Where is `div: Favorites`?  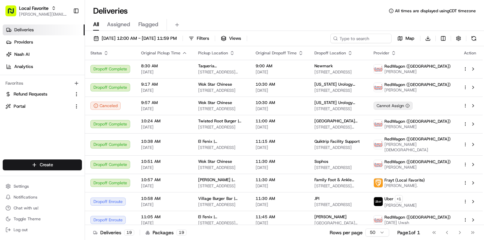 div: Favorites is located at coordinates (42, 83).